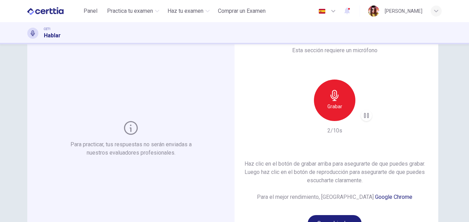 The image size is (469, 222). I want to click on img: es, so click(322, 11).